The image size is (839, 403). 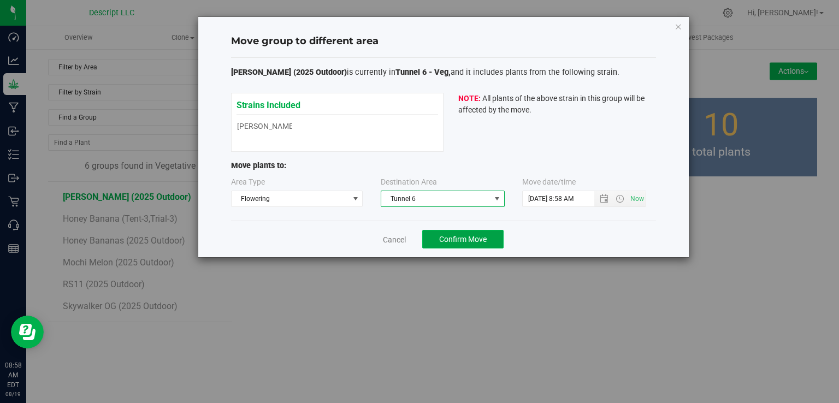 What do you see at coordinates (290, 199) in the screenshot?
I see `span: Flowering` at bounding box center [290, 199].